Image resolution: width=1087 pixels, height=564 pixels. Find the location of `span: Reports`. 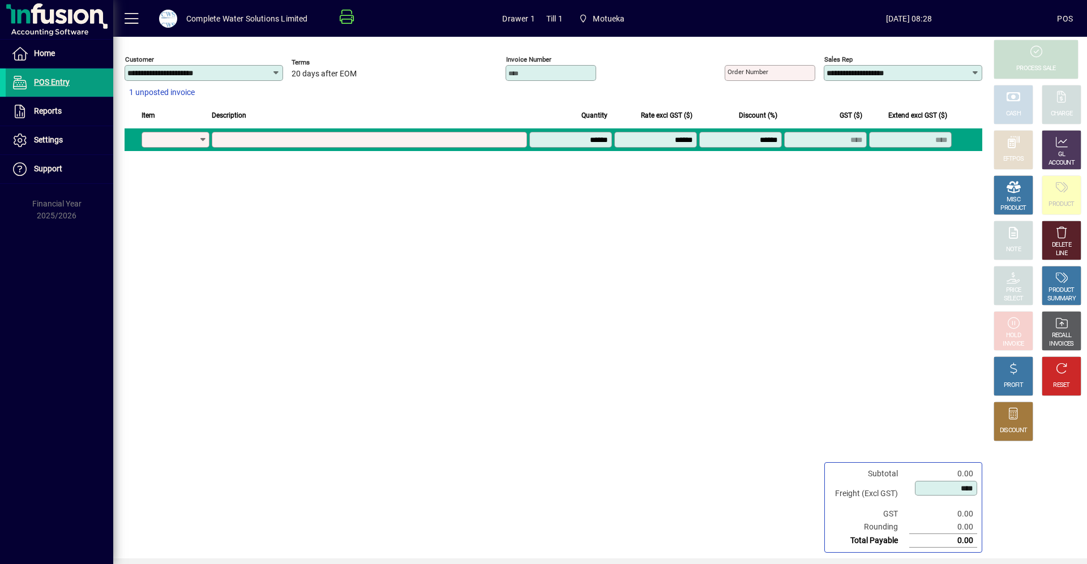

span: Reports is located at coordinates (48, 111).